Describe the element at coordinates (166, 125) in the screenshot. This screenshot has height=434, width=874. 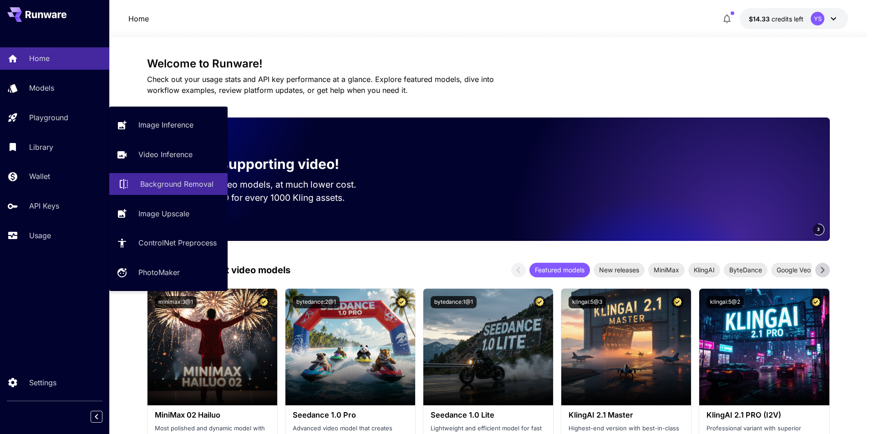
I see `p: Image Inference` at that location.